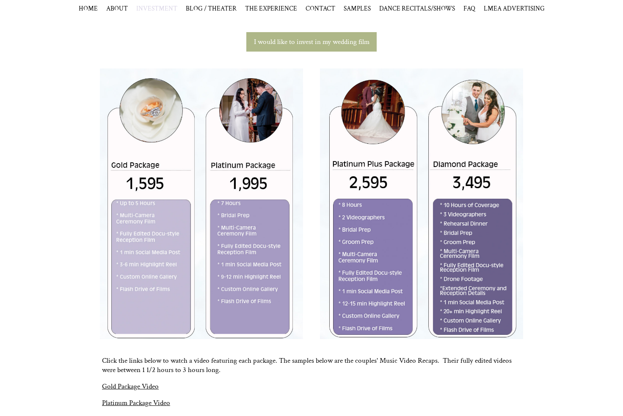 The image size is (623, 416). What do you see at coordinates (211, 8) in the screenshot?
I see `span: BLOG / THEATER` at bounding box center [211, 8].